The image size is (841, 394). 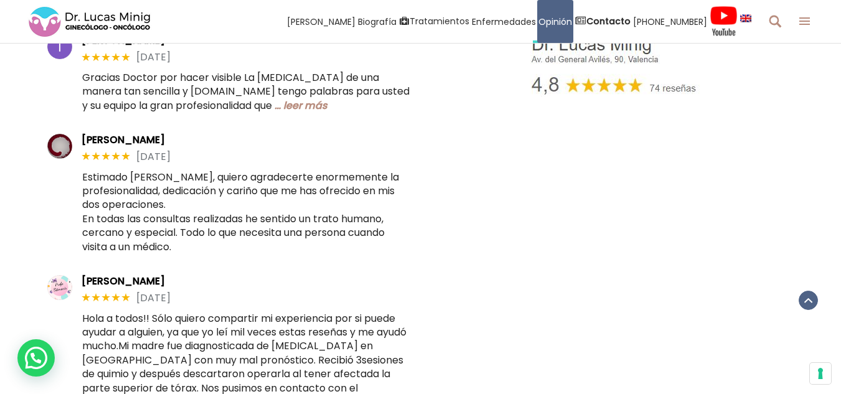 What do you see at coordinates (377, 21) in the screenshot?
I see `span: Biografía` at bounding box center [377, 21].